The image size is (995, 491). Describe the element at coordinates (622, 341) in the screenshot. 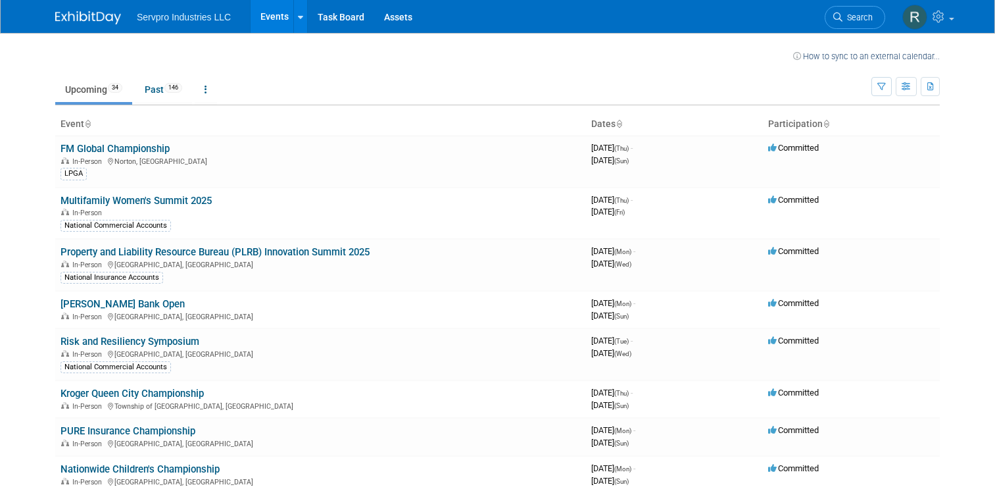

I see `span: (Tue)` at that location.